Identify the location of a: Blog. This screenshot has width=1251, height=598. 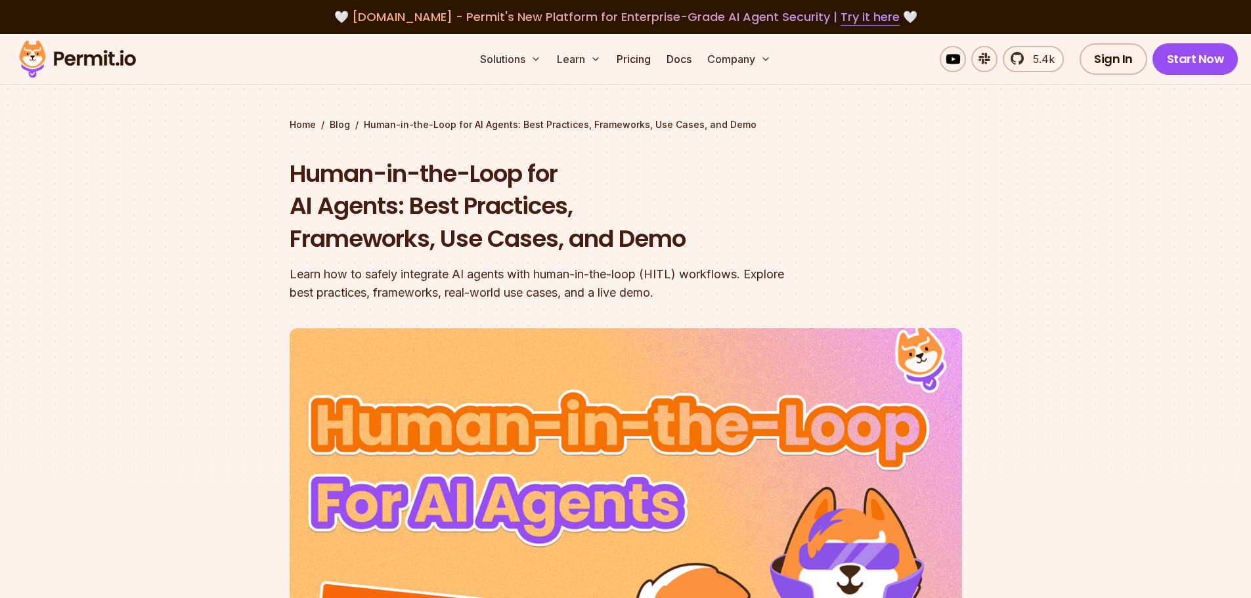
(340, 125).